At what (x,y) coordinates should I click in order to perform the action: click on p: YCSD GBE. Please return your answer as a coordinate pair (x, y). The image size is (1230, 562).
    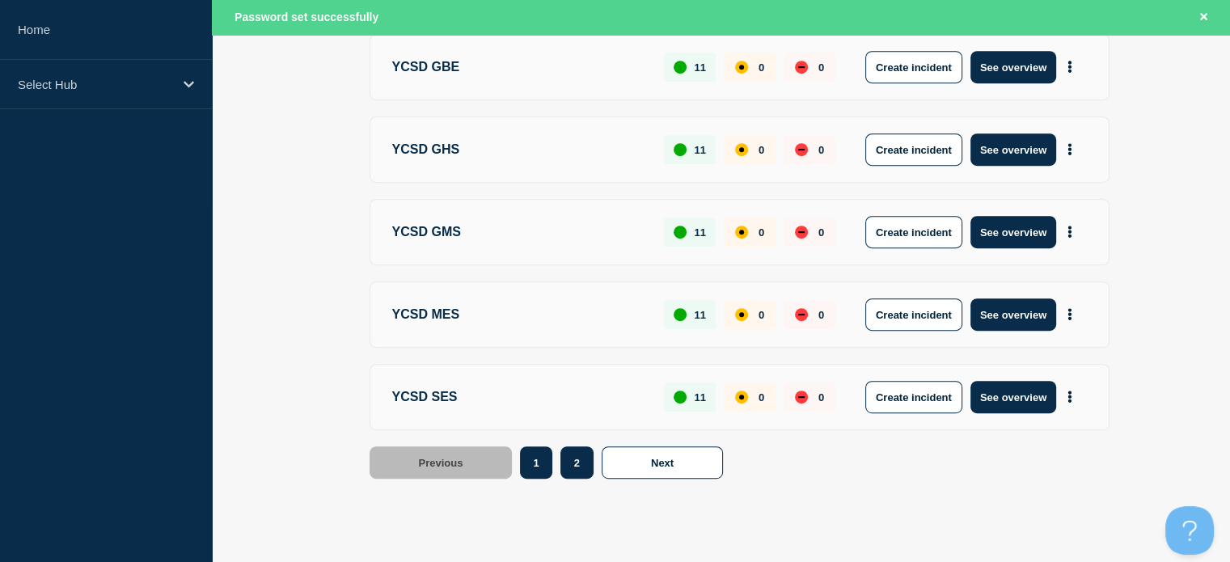
    Looking at the image, I should click on (519, 67).